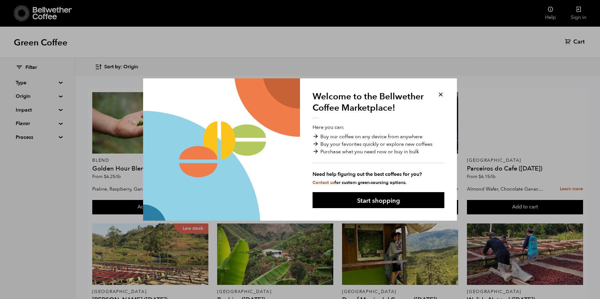  I want to click on p: Here you can:, so click(378, 155).